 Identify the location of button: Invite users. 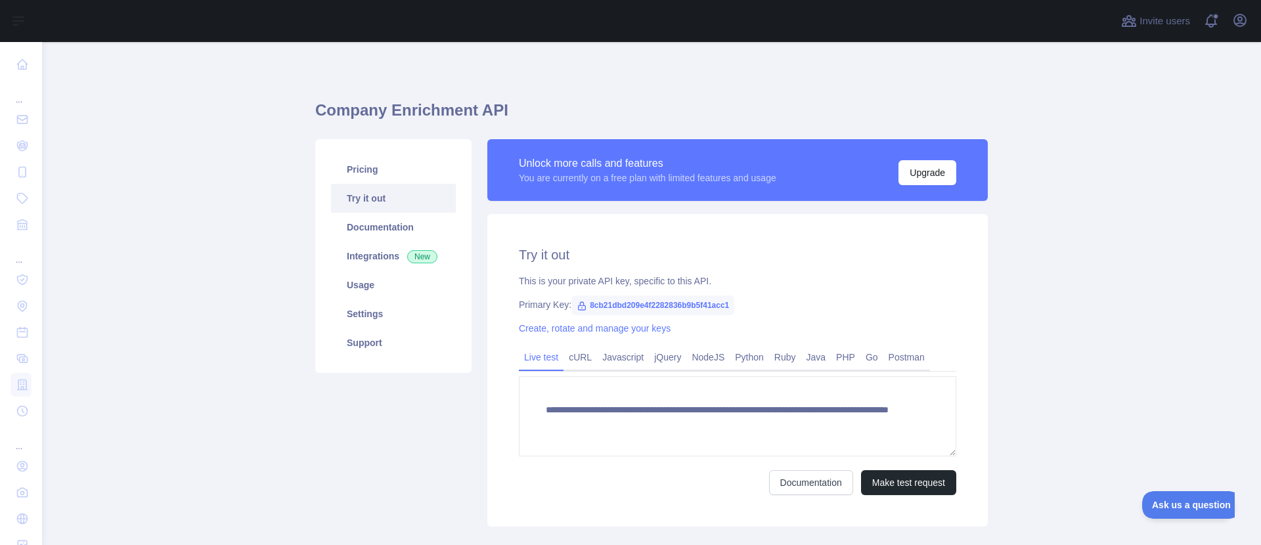
(1156, 21).